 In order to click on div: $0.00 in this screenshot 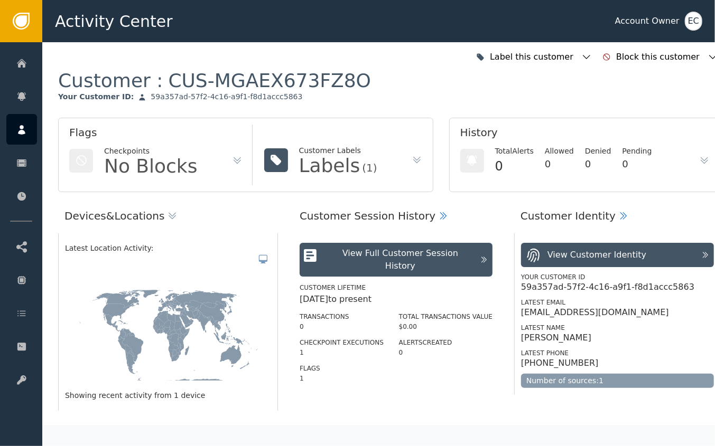, I will do `click(445, 327)`.